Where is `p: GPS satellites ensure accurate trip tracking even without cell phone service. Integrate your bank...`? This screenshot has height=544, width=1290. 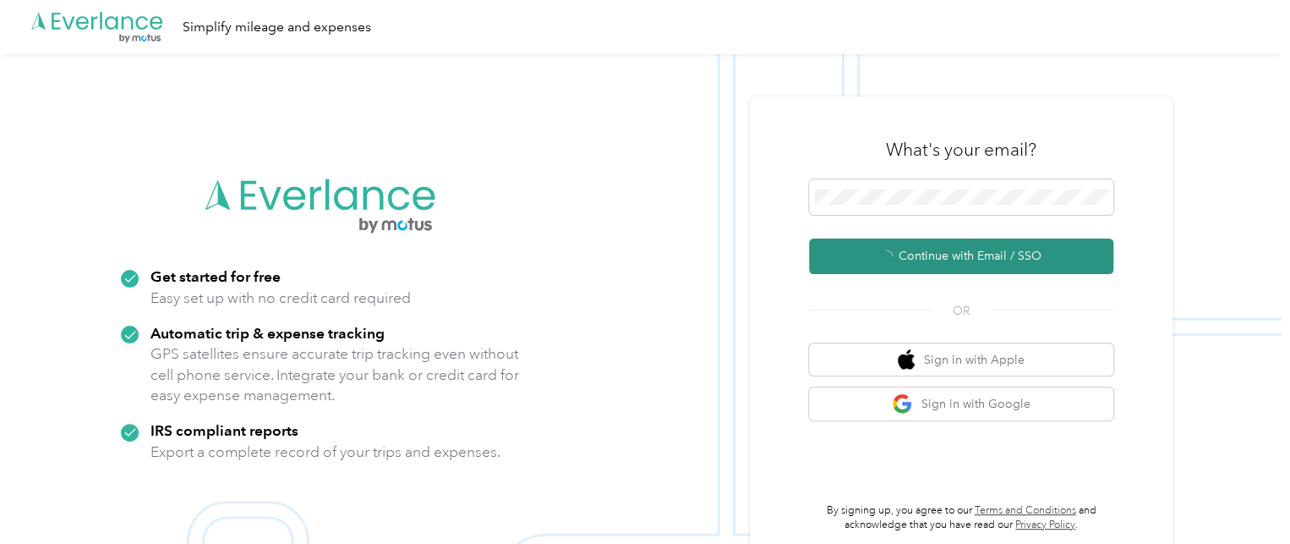 p: GPS satellites ensure accurate trip tracking even without cell phone service. Integrate your bank... is located at coordinates (335, 375).